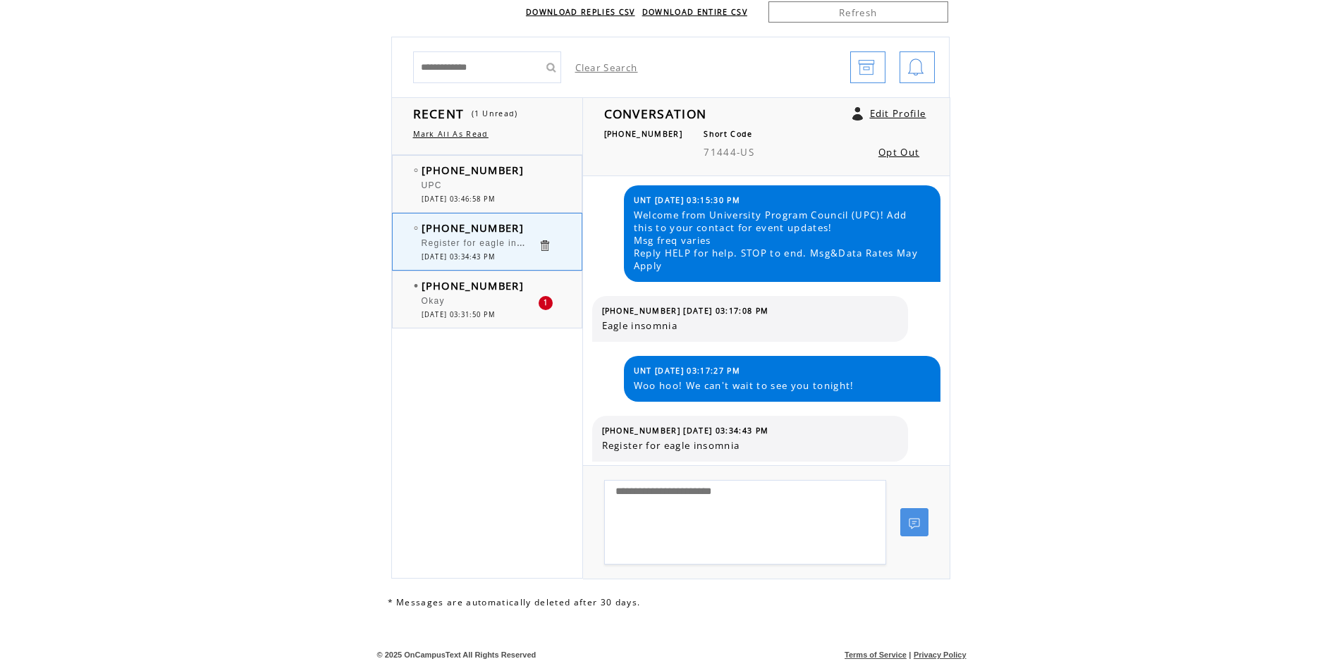 Image resolution: width=1343 pixels, height=666 pixels. Describe the element at coordinates (875, 655) in the screenshot. I see `a: Terms of Service` at that location.